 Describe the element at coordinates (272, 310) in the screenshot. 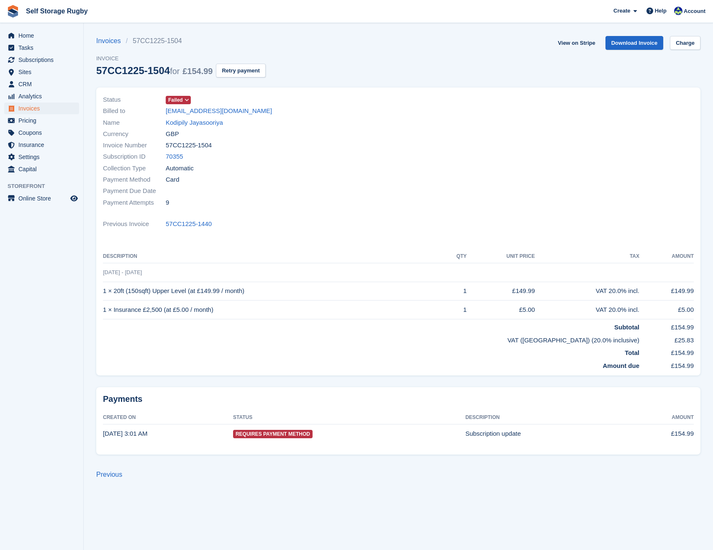

I see `td: 1 × Insurance £2,500 (at £5.00 / month)` at that location.